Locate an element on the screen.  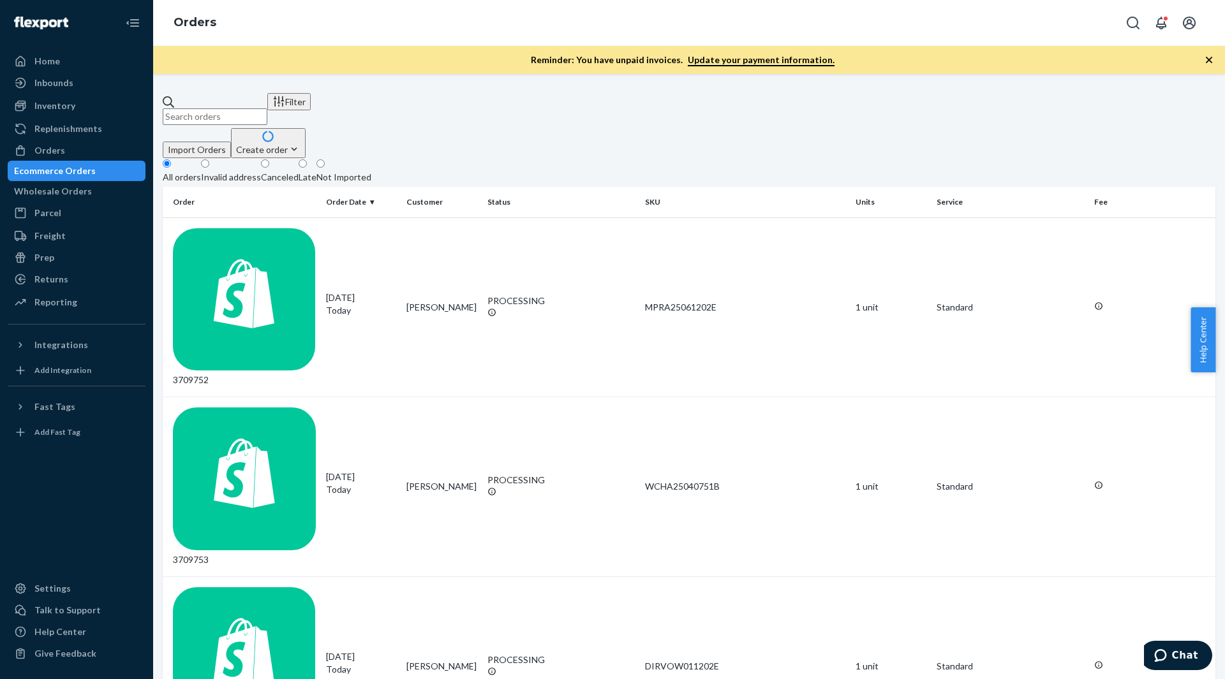
div: 3709753 is located at coordinates (244, 487).